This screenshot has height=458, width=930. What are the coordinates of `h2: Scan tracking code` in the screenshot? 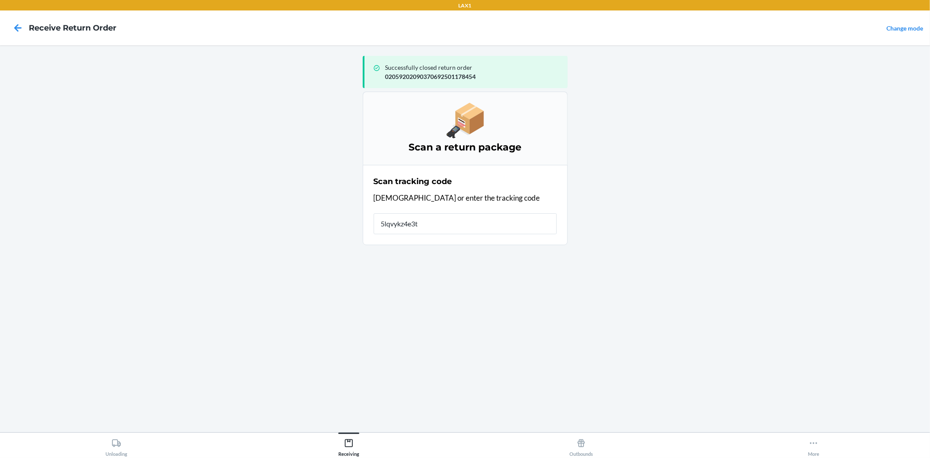 It's located at (413, 181).